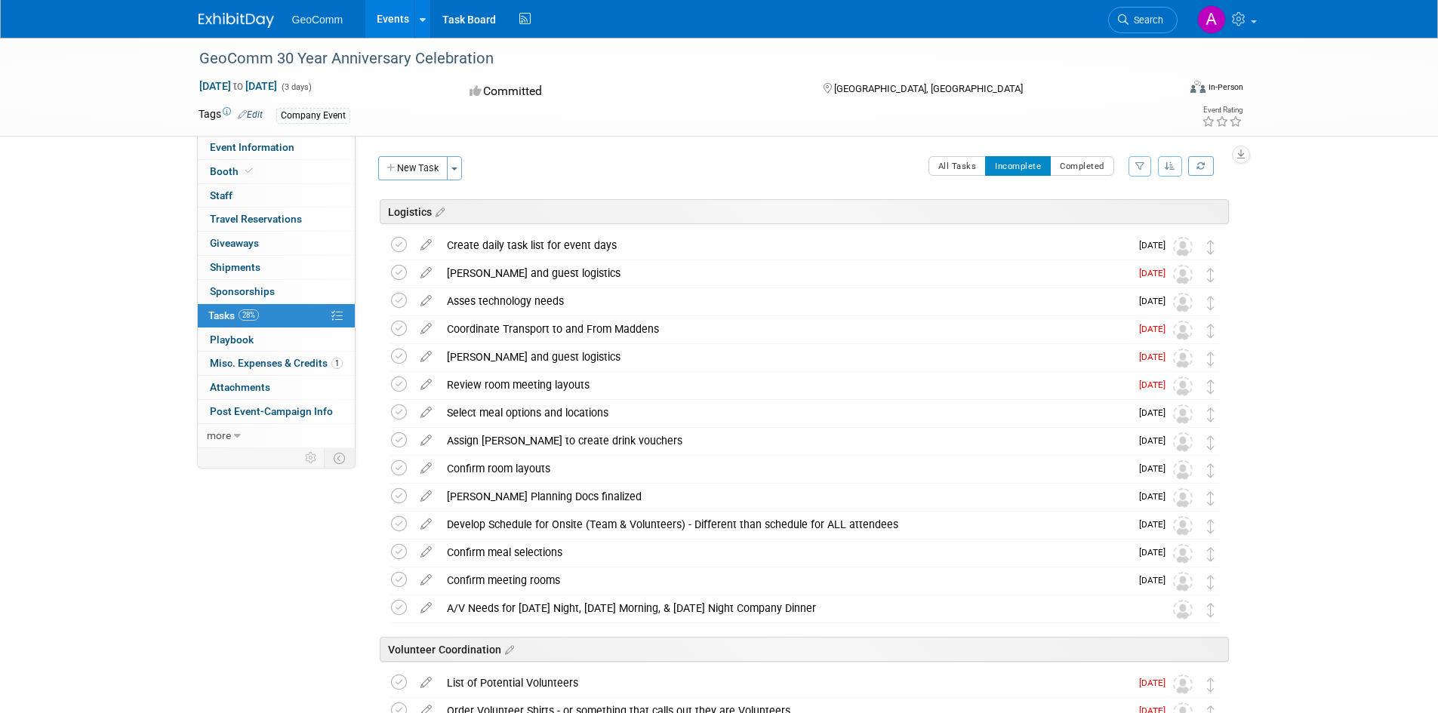 This screenshot has height=713, width=1438. Describe the element at coordinates (242, 291) in the screenshot. I see `span: Sponsorships` at that location.